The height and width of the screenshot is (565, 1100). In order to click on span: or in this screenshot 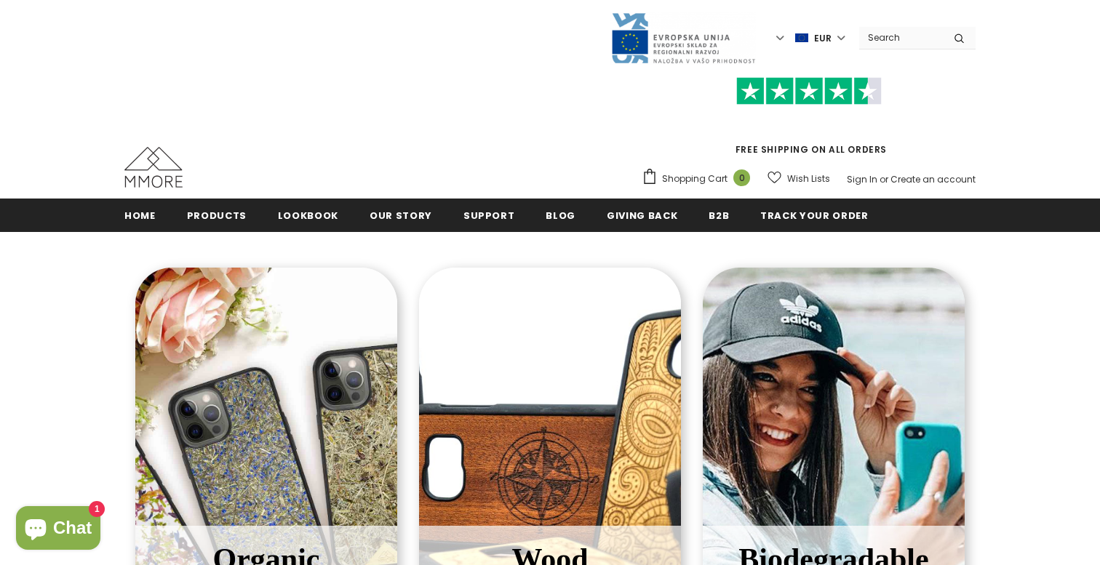, I will do `click(884, 179)`.